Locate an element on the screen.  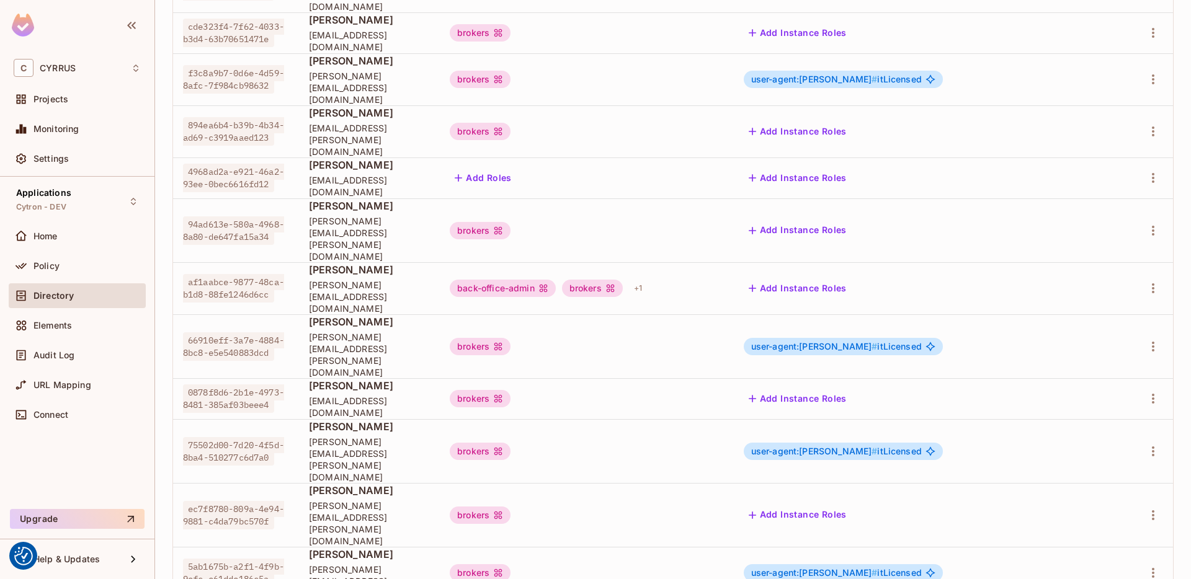
span: 66910eff-3a7e-4884-8bc8-e5e540883dcd is located at coordinates (233, 347).